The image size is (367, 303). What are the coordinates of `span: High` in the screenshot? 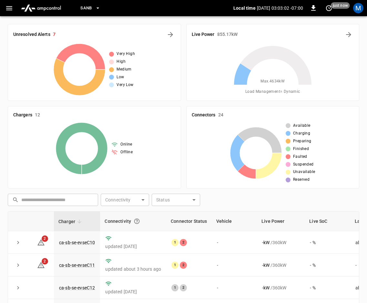 It's located at (121, 62).